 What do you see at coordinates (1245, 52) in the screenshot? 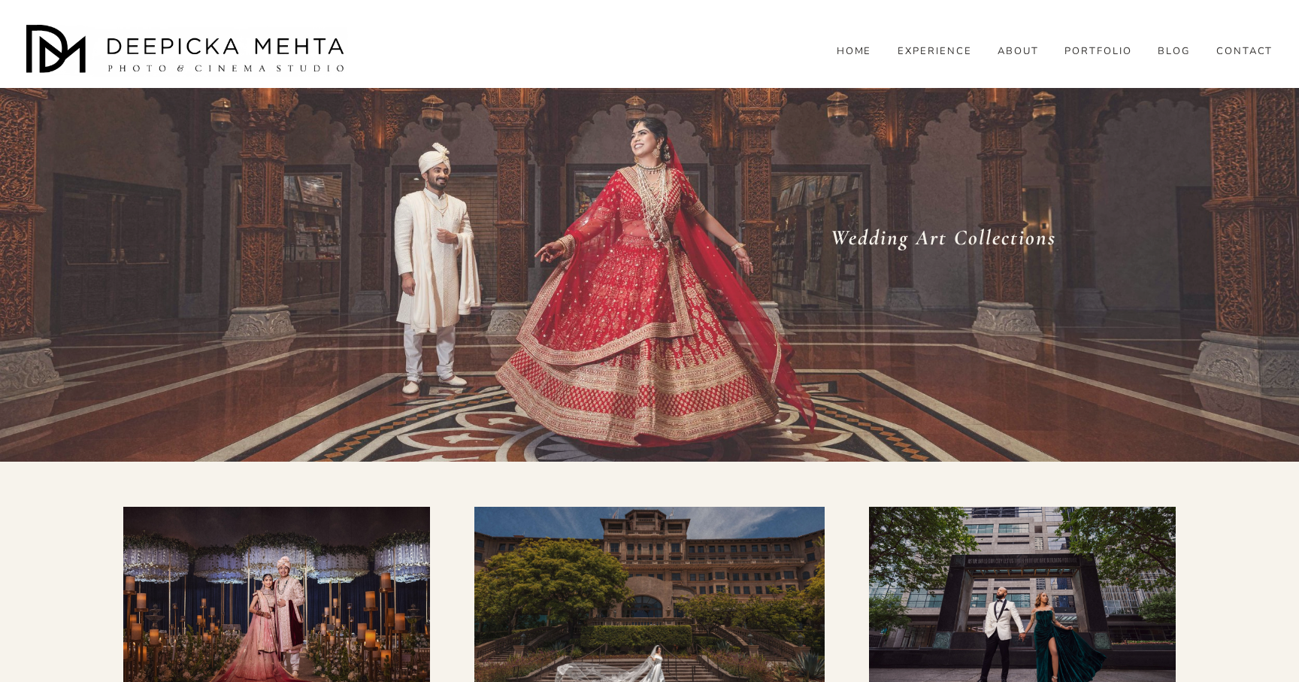
I see `a: CONTACT` at bounding box center [1245, 52].